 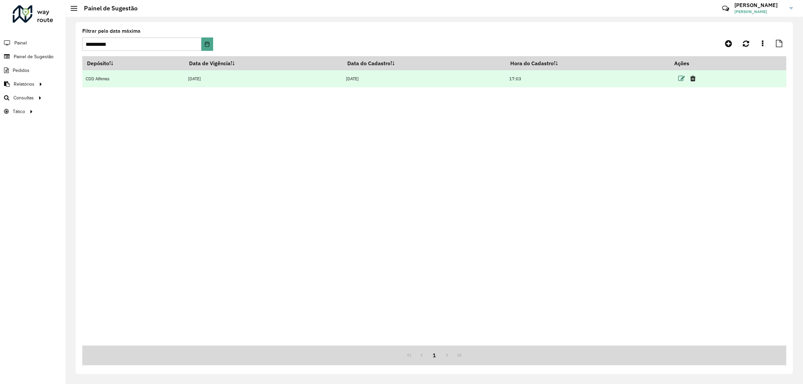 What do you see at coordinates (133, 63) in the screenshot?
I see `th: Depósito` at bounding box center [133, 63].